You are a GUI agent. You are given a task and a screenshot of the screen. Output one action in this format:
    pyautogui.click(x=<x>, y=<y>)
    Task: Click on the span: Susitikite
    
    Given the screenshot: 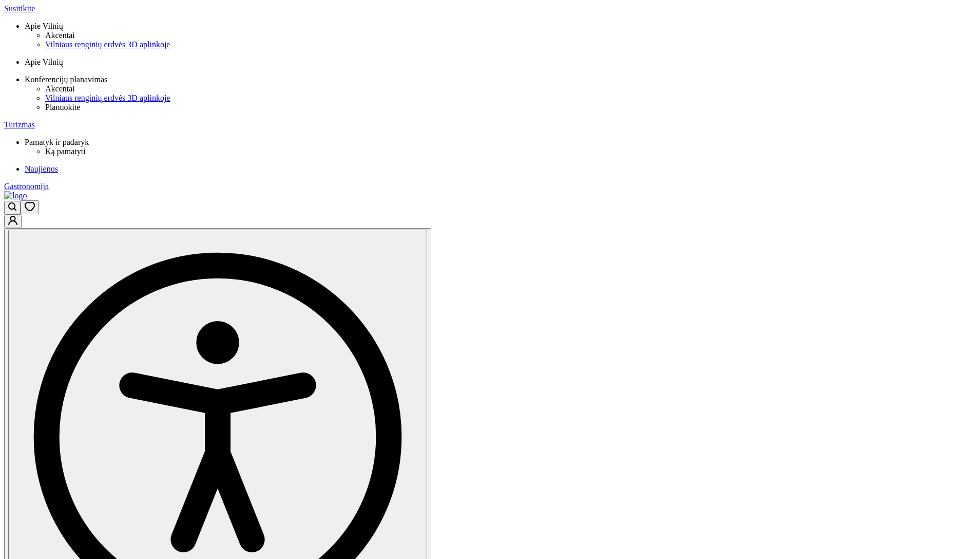 What is the action you would take?
    pyautogui.click(x=20, y=8)
    